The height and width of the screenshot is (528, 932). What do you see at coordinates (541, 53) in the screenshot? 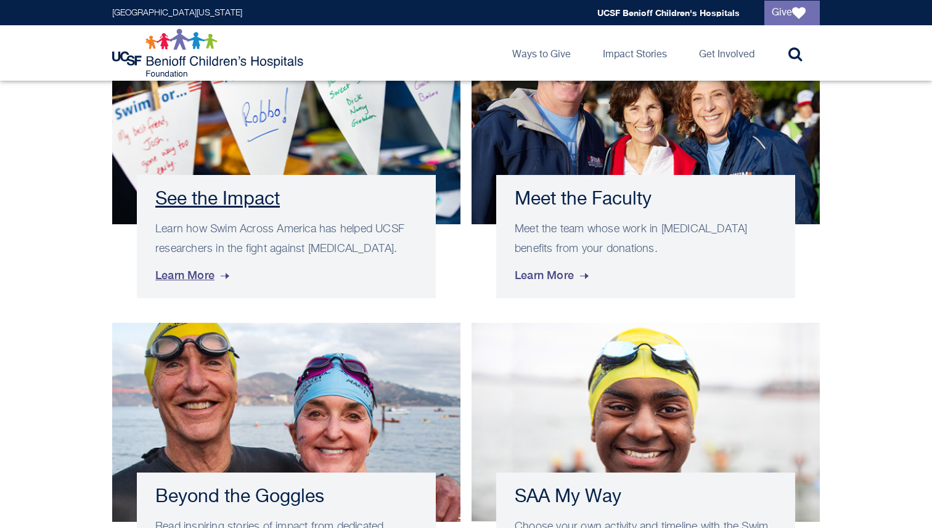
I see `a: Ways to Give` at bounding box center [541, 53].